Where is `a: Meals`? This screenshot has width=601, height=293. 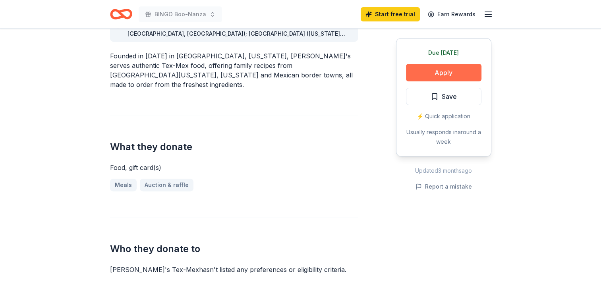 a: Meals is located at coordinates (123, 185).